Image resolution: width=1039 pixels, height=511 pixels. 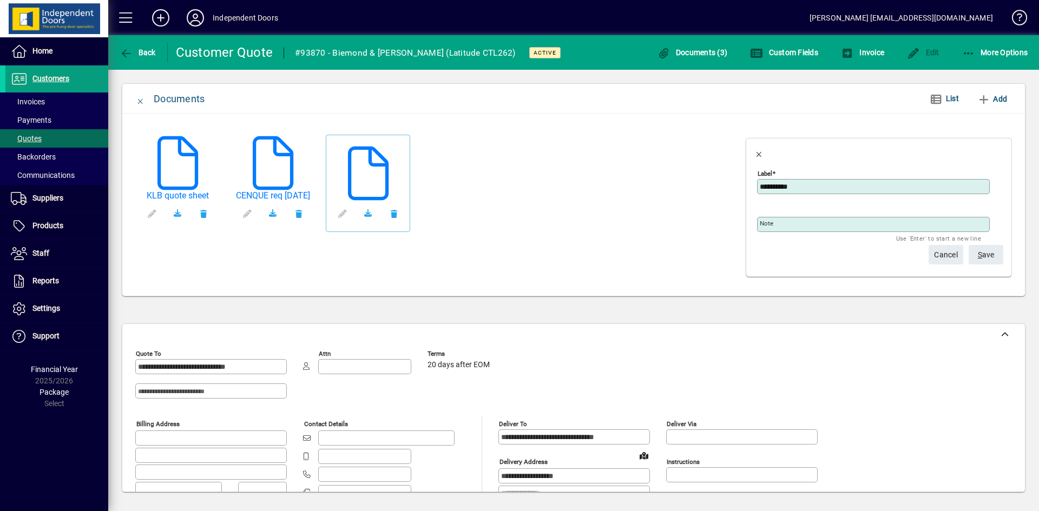 I want to click on span: Reports, so click(x=45, y=281).